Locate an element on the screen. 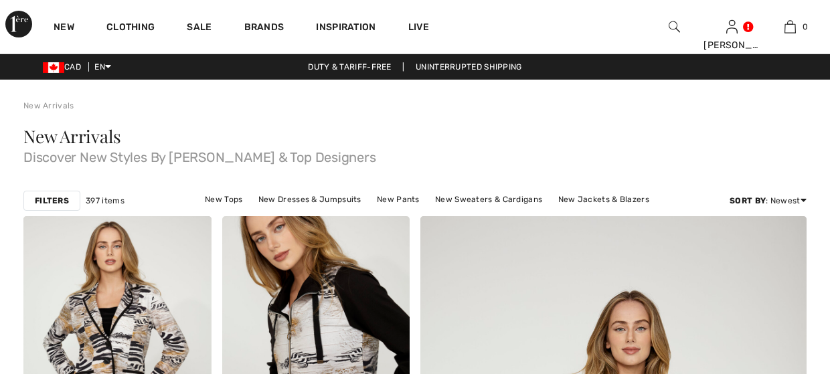 The image size is (830, 374). strong: Filters is located at coordinates (52, 201).